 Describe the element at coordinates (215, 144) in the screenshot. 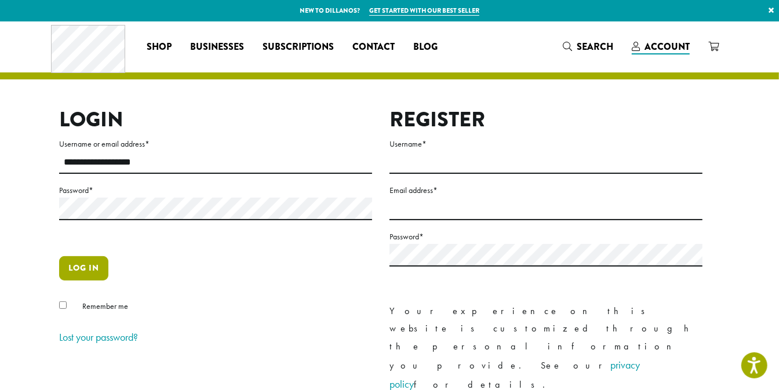

I see `label: Username or email address` at that location.